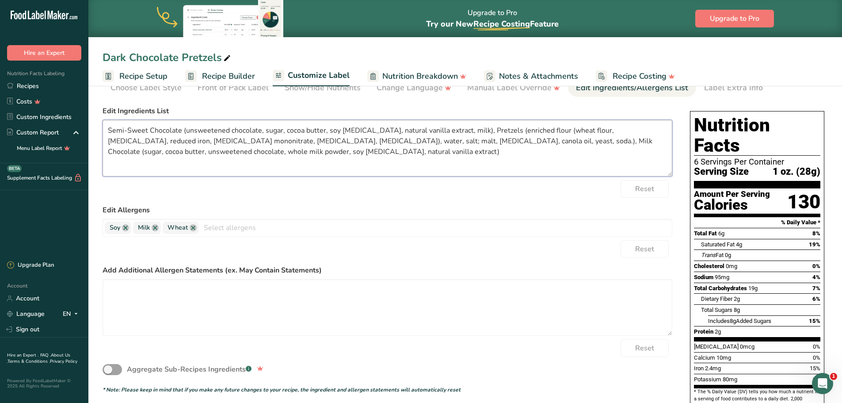  I want to click on span: 2.4mg, so click(713, 368).